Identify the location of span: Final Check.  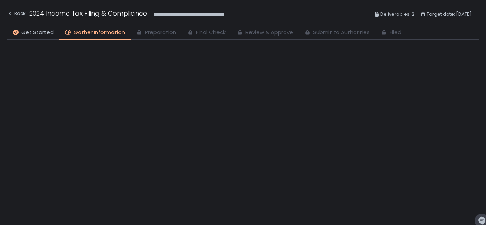
(211, 32).